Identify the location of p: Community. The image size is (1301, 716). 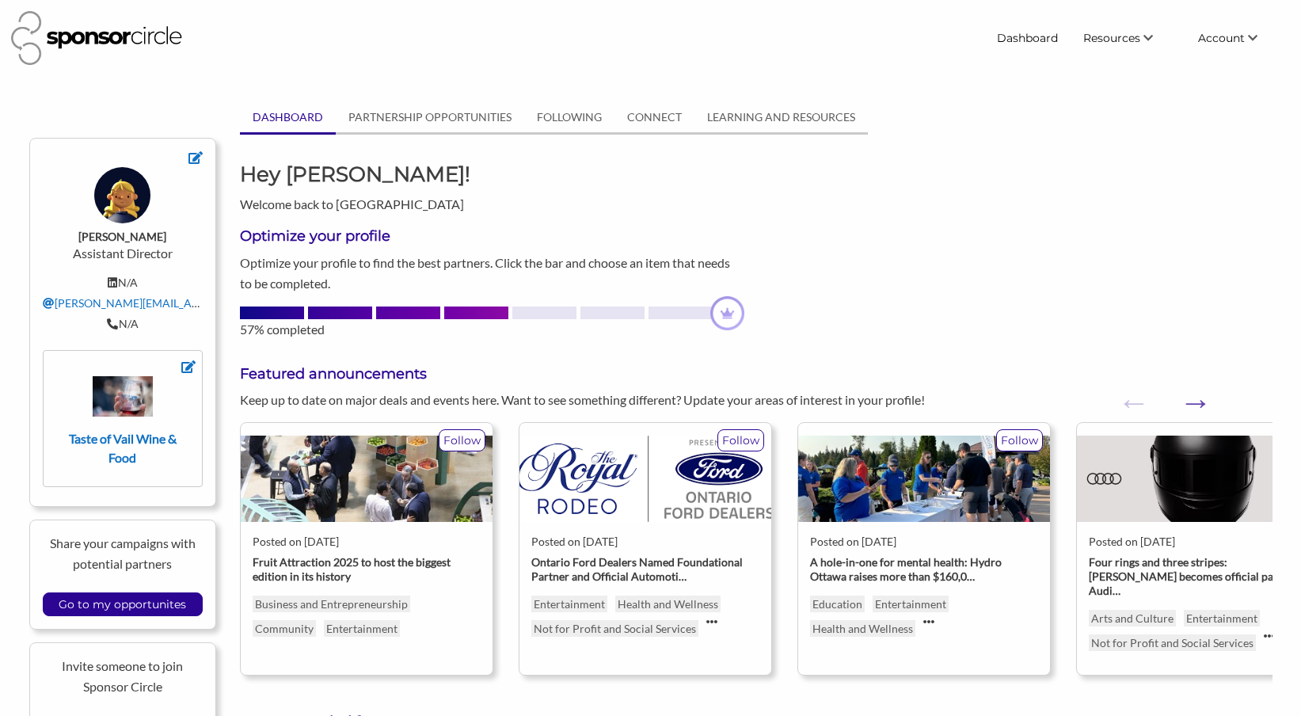
(284, 628).